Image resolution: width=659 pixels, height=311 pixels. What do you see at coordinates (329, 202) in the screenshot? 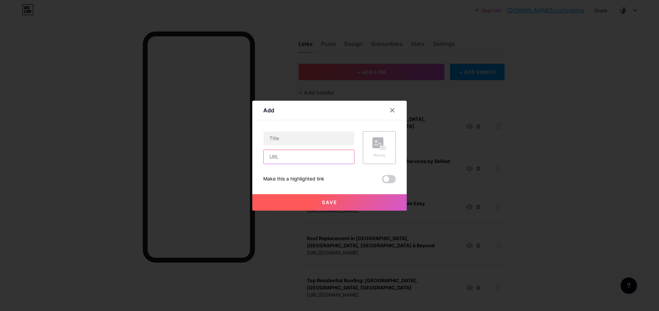
I see `span: Save` at bounding box center [329, 202].